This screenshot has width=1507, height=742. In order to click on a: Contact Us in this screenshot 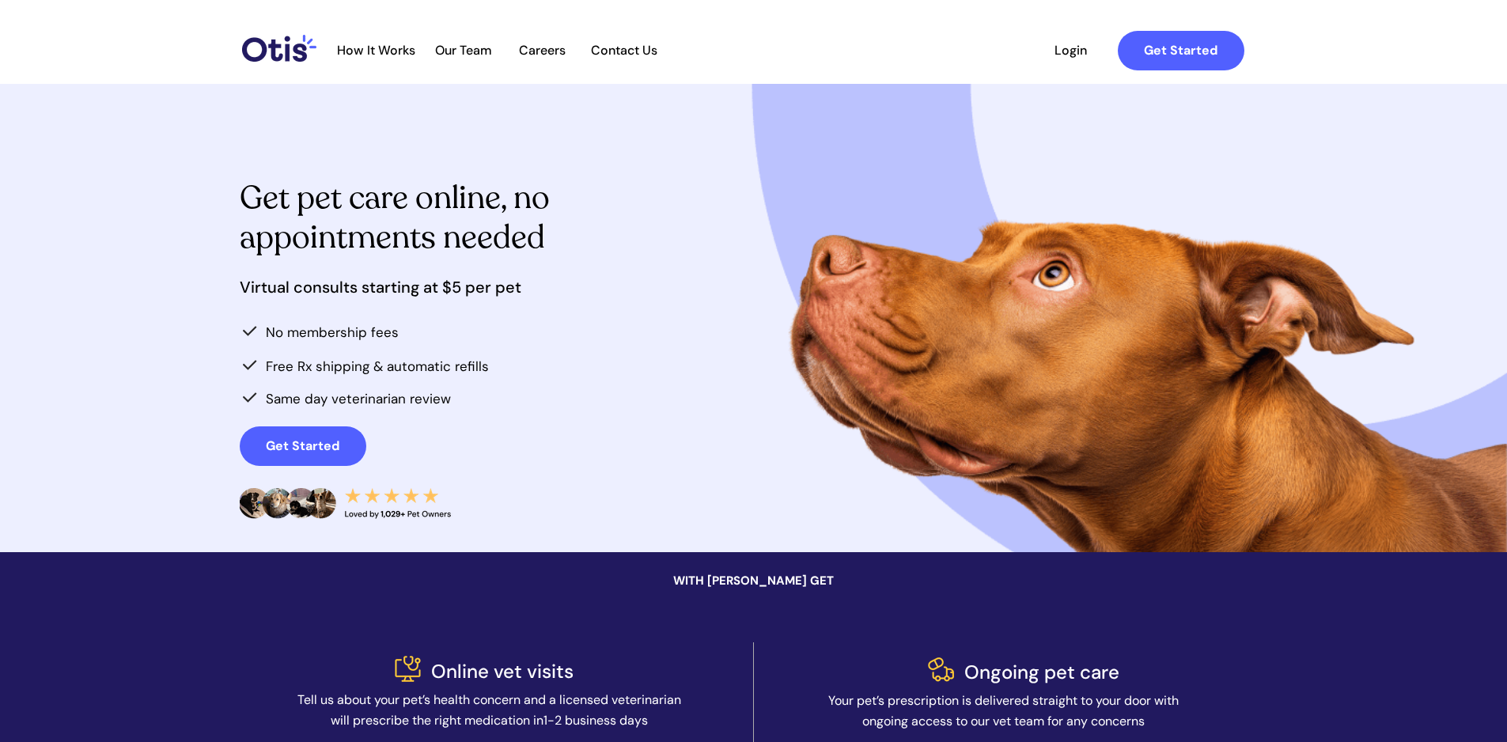, I will do `click(624, 51)`.